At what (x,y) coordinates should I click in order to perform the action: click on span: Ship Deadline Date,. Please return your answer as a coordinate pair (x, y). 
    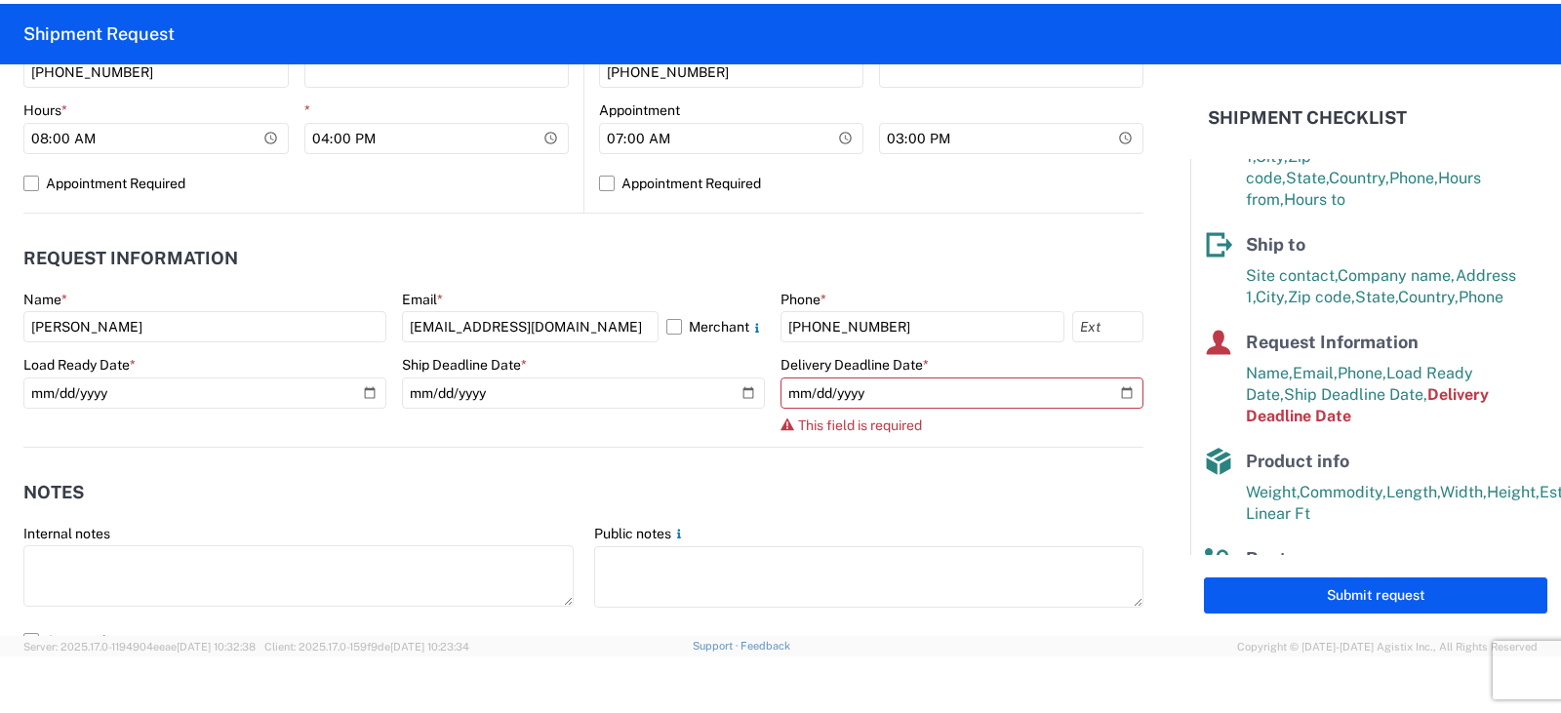
    Looking at the image, I should click on (1355, 394).